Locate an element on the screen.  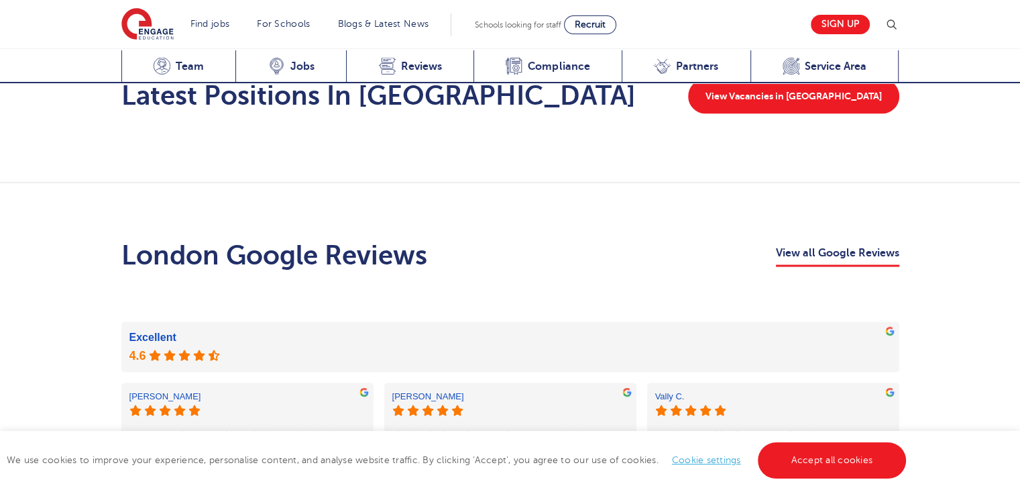
div: I feel so lucky to be part of Engage Education. In my 5 years of teaching journey, it is the best... is located at coordinates (510, 456).